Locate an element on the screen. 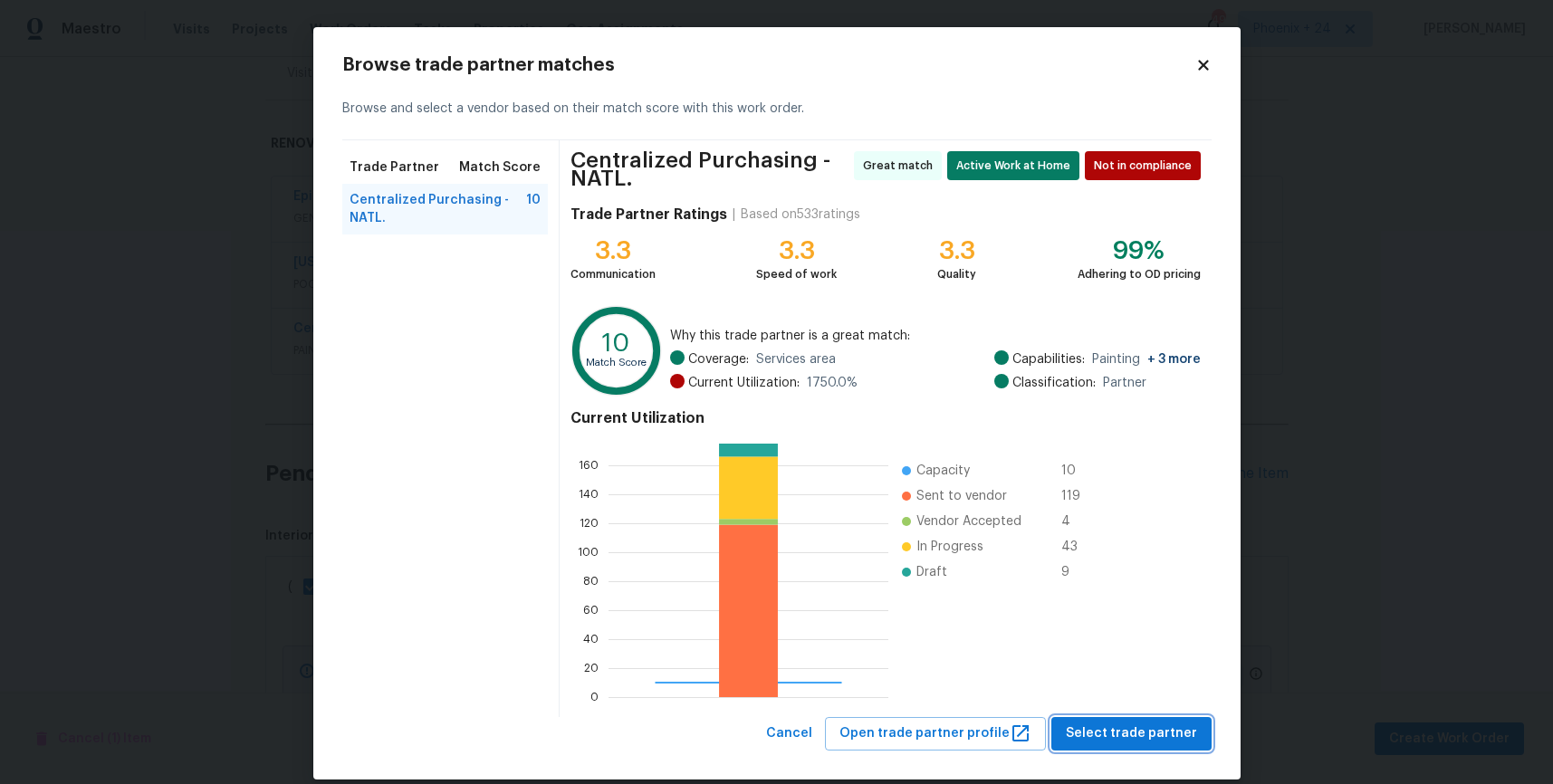 The width and height of the screenshot is (1553, 784). div: Speed of work is located at coordinates (795, 274).